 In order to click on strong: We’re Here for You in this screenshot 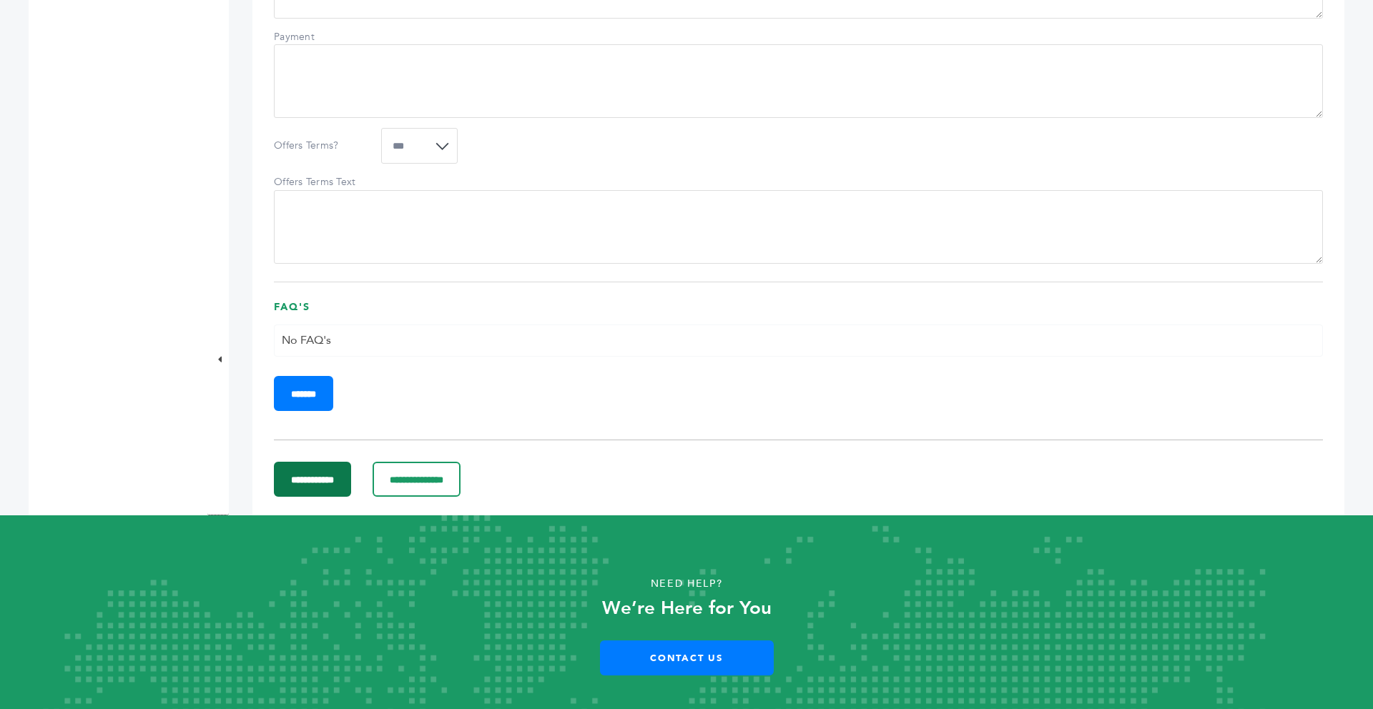, I will do `click(686, 609)`.